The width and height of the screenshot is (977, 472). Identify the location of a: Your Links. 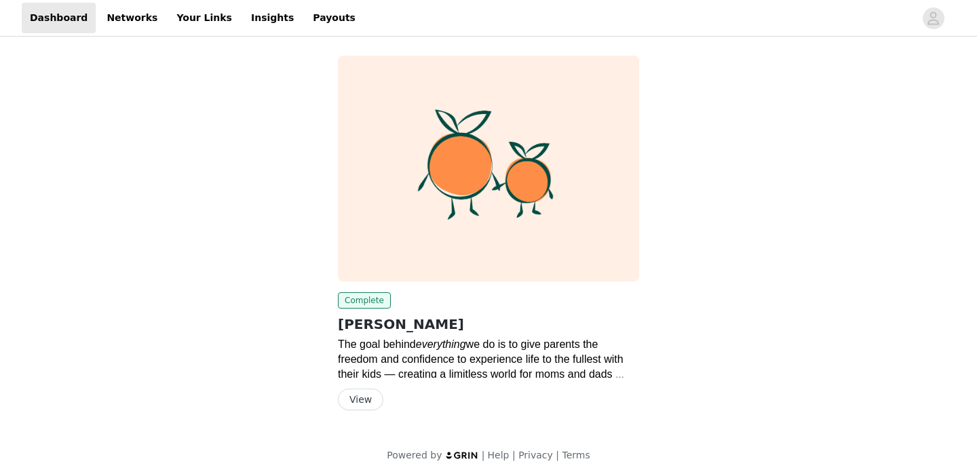
(204, 18).